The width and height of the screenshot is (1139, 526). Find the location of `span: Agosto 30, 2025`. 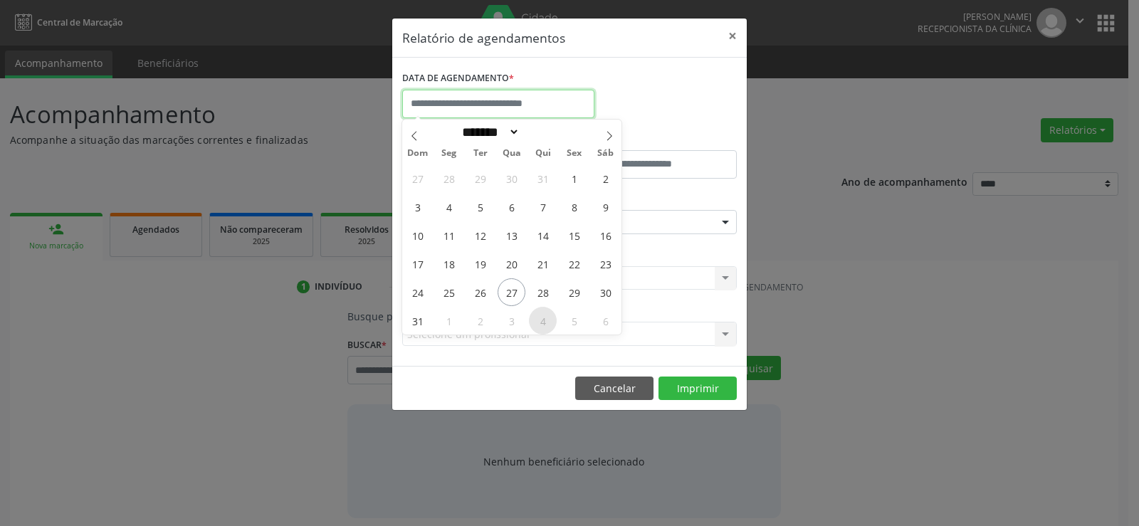

span: Agosto 30, 2025 is located at coordinates (605, 292).